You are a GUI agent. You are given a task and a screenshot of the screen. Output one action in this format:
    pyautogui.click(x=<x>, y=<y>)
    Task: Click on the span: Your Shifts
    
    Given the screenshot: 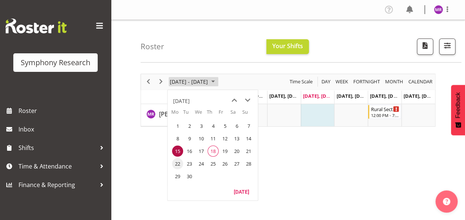 What is the action you would take?
    pyautogui.click(x=288, y=46)
    